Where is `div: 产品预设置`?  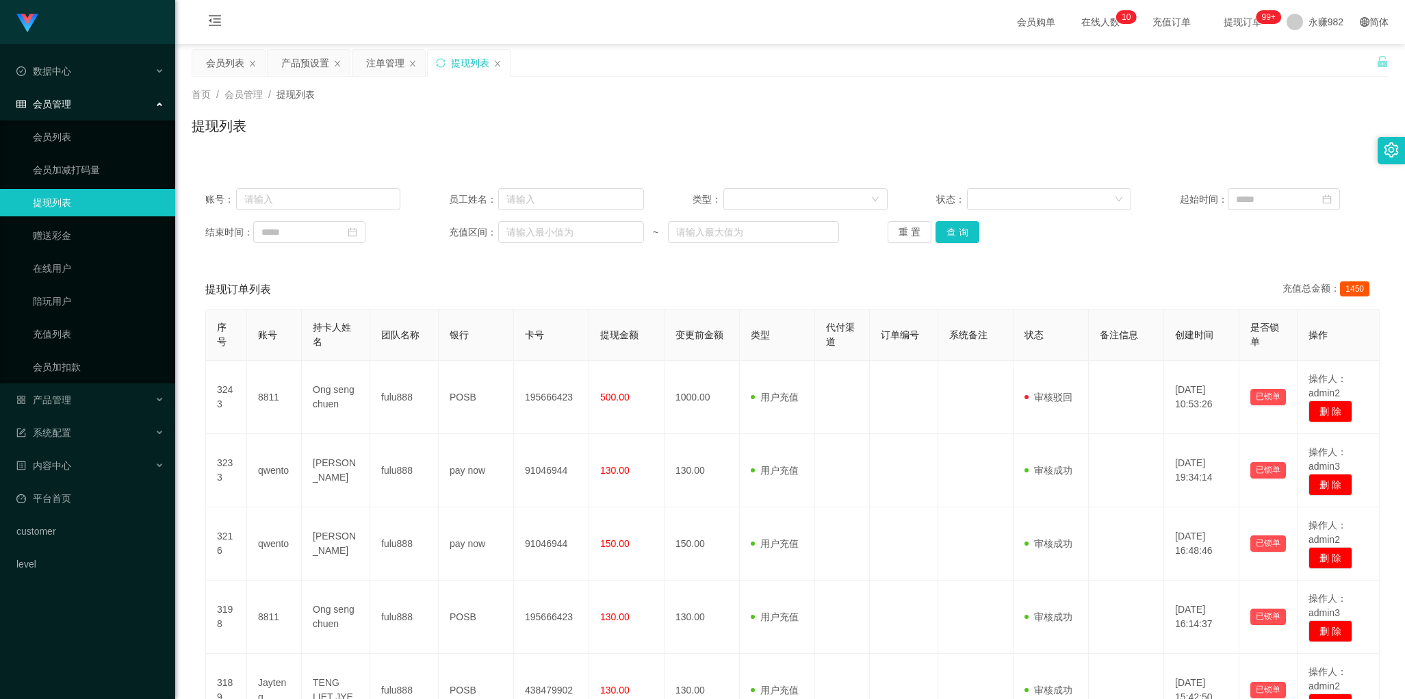
div: 产品预设置 is located at coordinates (305, 63).